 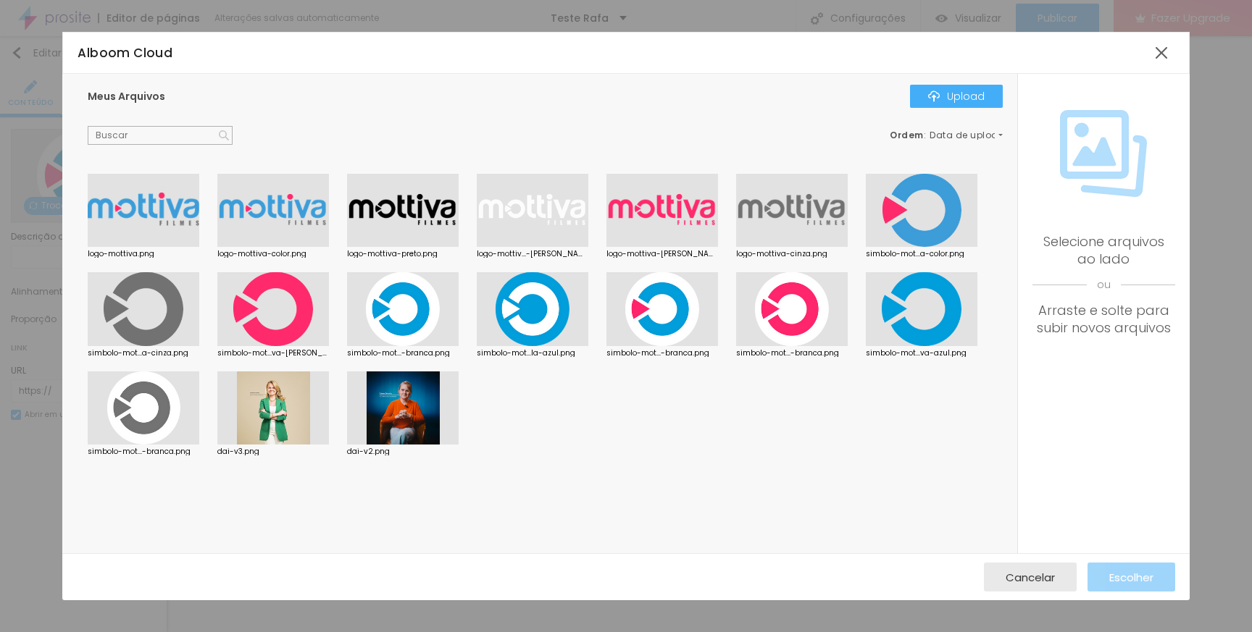 What do you see at coordinates (1103, 285) in the screenshot?
I see `div: Selecione arquivos ao lado Arraste e solte para subir novos arquivos` at bounding box center [1103, 285].